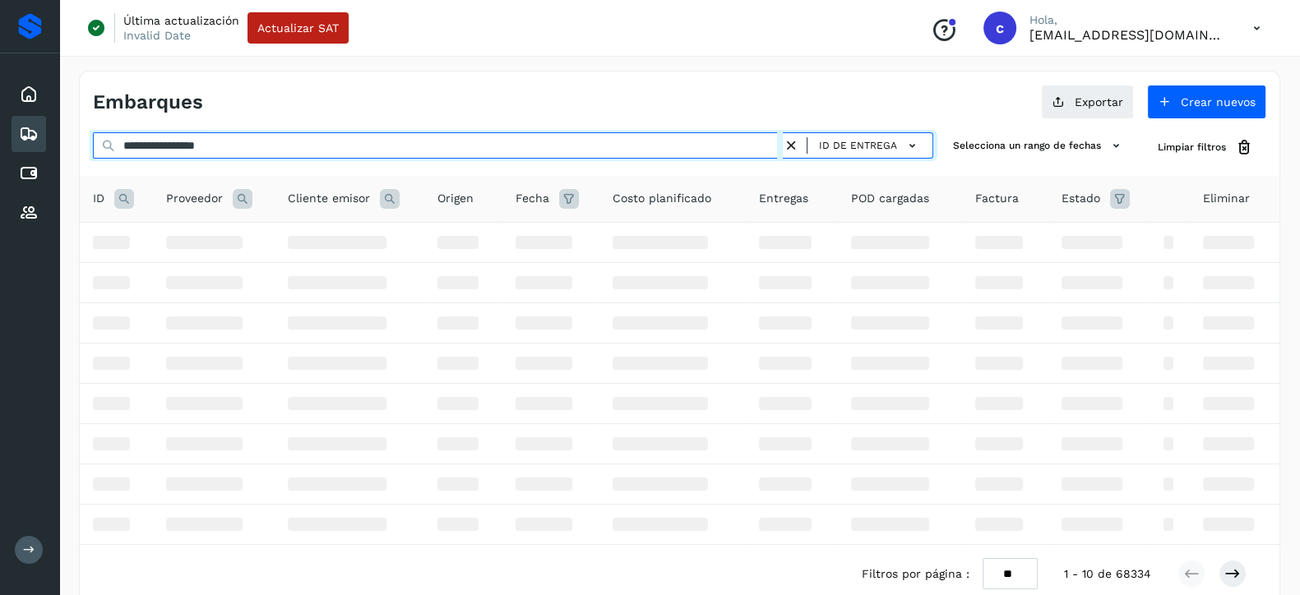 The image size is (1300, 595). Describe the element at coordinates (1038, 146) in the screenshot. I see `button: Selecciona un rango de fechas` at that location.